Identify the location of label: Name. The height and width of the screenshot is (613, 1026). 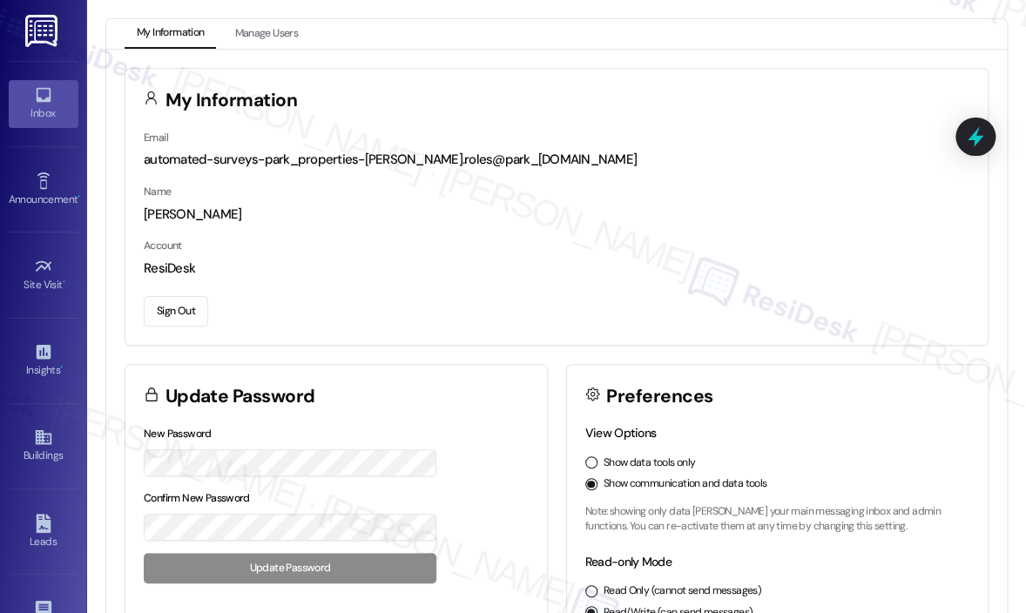
(158, 192).